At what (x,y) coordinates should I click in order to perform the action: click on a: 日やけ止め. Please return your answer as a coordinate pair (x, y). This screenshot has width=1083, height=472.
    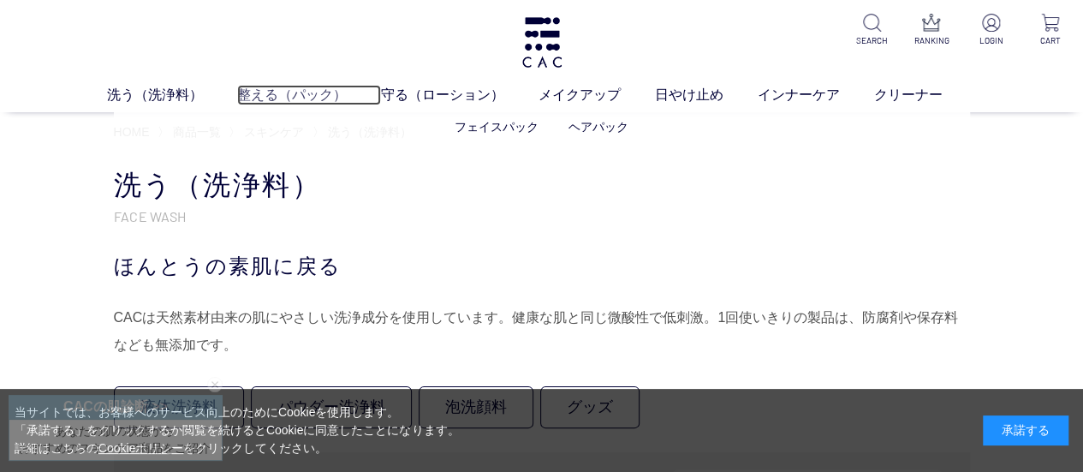
    Looking at the image, I should click on (706, 95).